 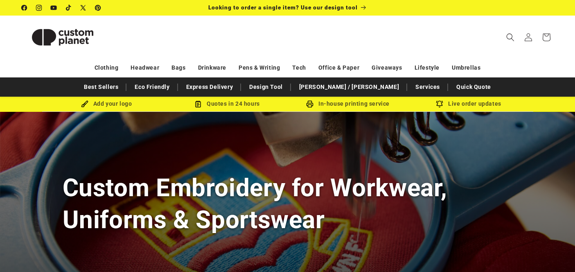 What do you see at coordinates (198, 104) in the screenshot?
I see `img: Order Updates Icon` at bounding box center [198, 104].